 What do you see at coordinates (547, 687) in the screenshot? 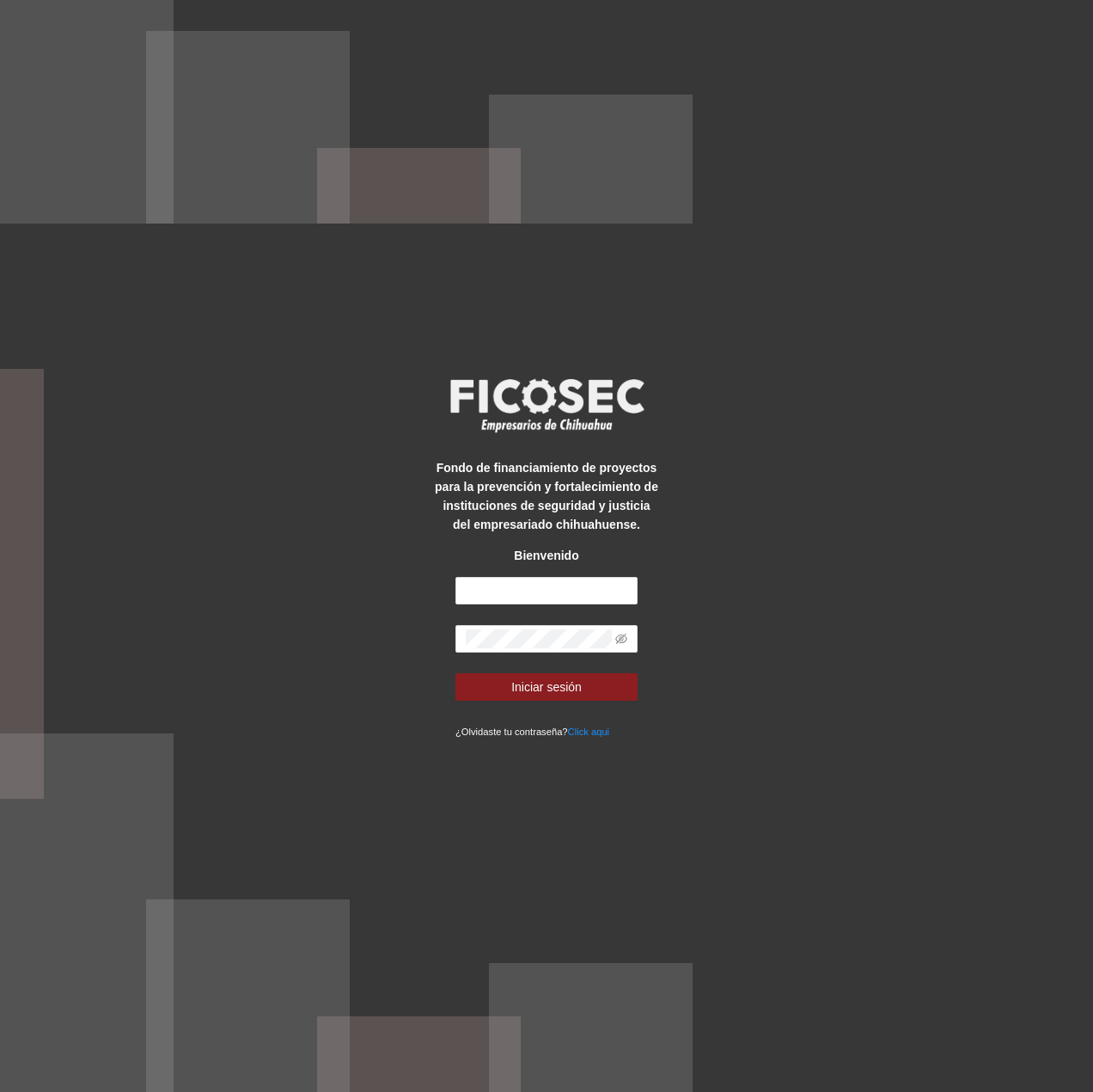
I see `button: Iniciar sesión` at bounding box center [547, 687].